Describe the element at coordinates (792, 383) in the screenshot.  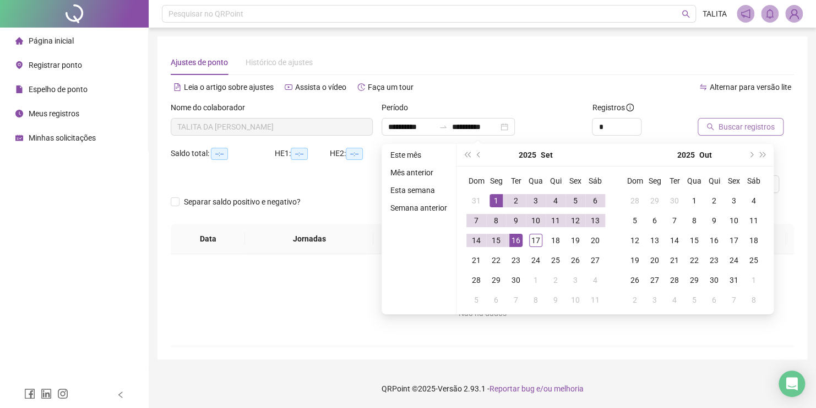
I see `div: Open Intercom Messenger` at that location.